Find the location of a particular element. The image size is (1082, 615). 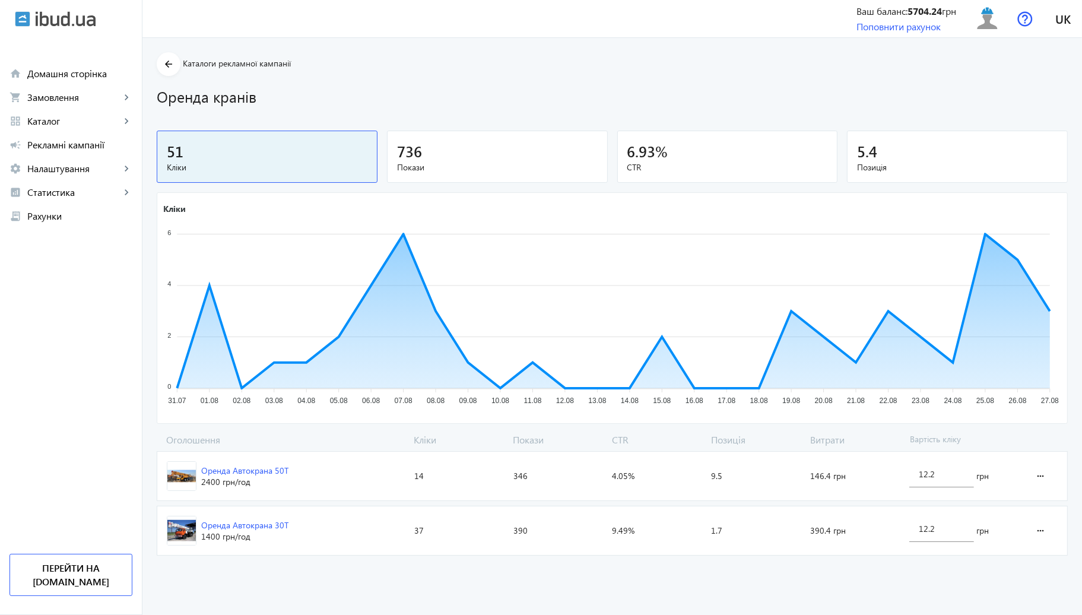

tspan: 26.08 is located at coordinates (1017, 400).